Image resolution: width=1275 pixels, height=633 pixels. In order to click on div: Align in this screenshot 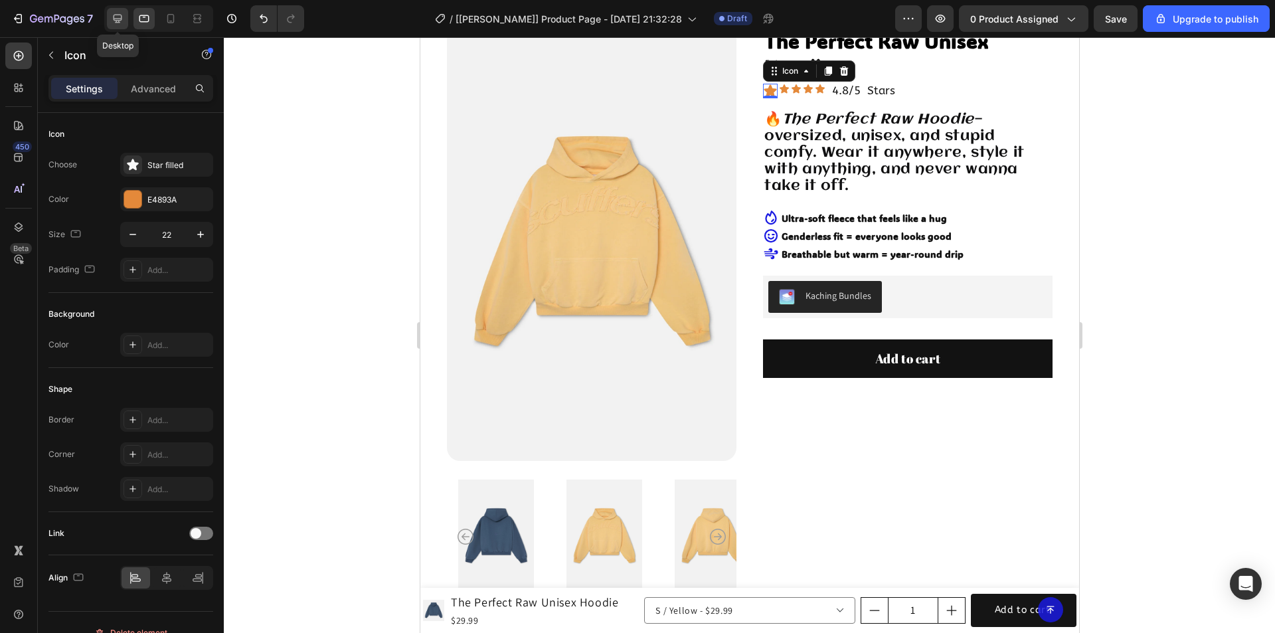, I will do `click(67, 578)`.